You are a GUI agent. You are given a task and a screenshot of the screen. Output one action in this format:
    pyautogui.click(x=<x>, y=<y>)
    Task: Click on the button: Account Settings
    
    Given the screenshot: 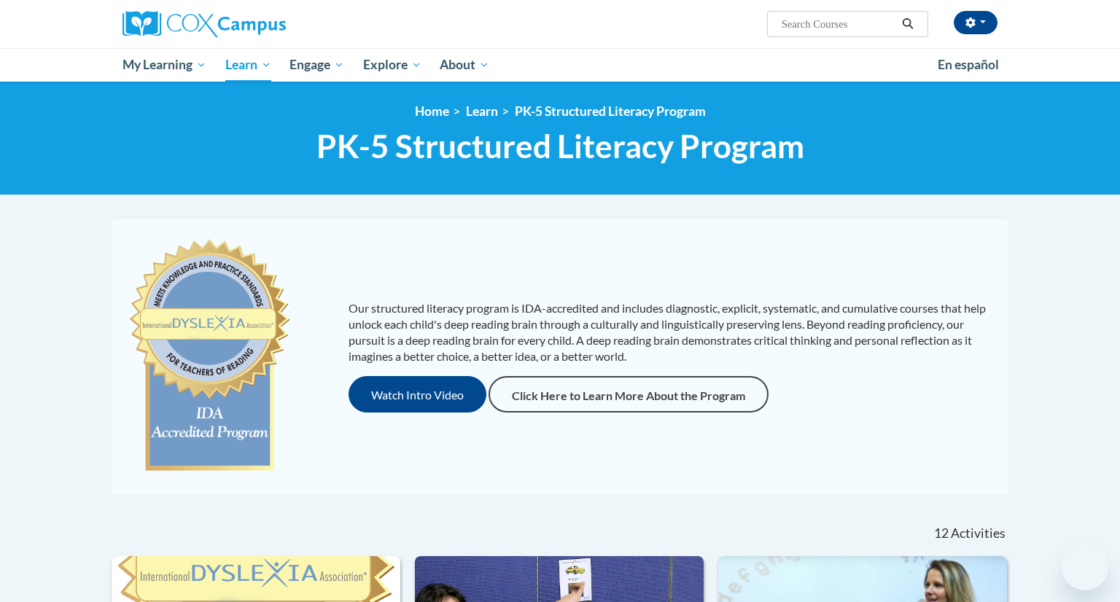 What is the action you would take?
    pyautogui.click(x=975, y=23)
    